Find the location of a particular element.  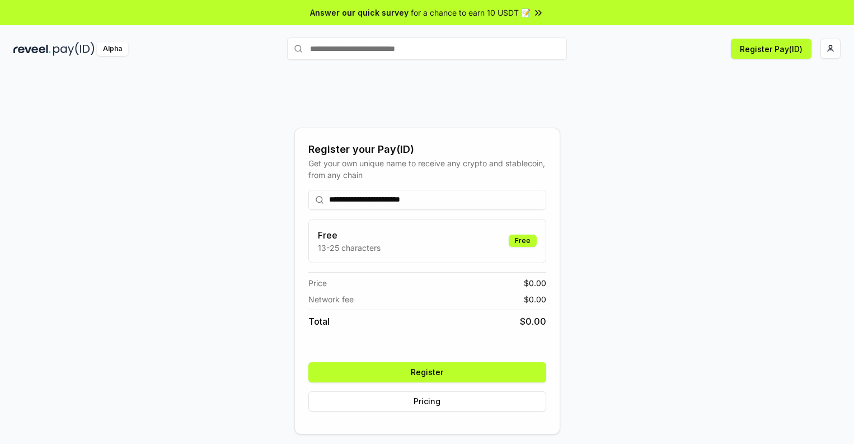

button: Register is located at coordinates (427, 372).